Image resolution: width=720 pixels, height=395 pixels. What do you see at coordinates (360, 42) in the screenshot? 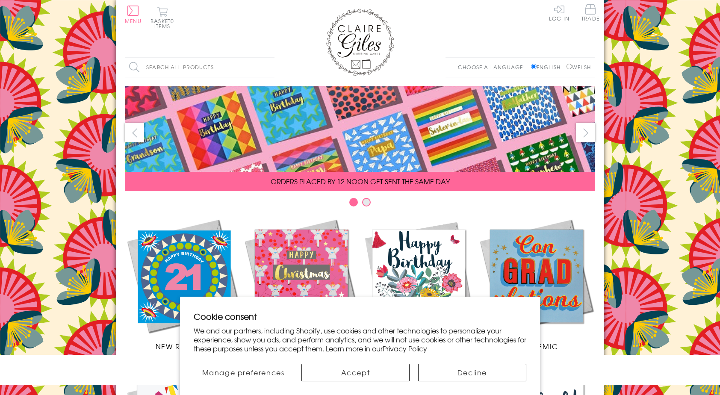
I see `img: Claire Giles Greetings Cards` at bounding box center [360, 42].